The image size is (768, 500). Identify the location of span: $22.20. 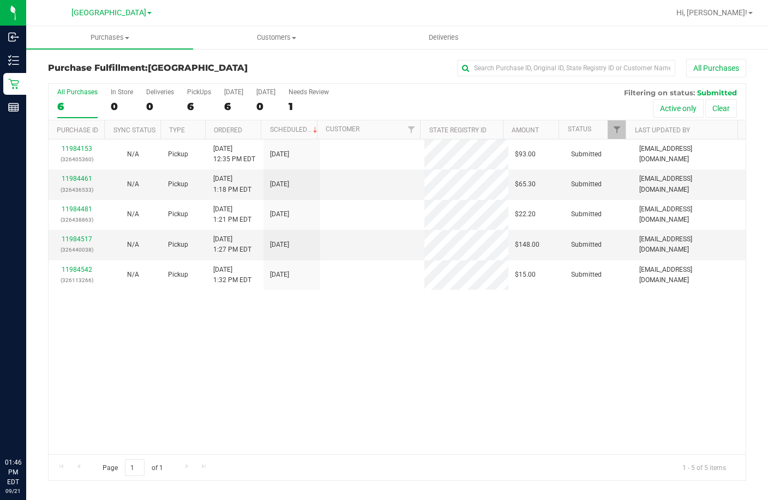
(525, 214).